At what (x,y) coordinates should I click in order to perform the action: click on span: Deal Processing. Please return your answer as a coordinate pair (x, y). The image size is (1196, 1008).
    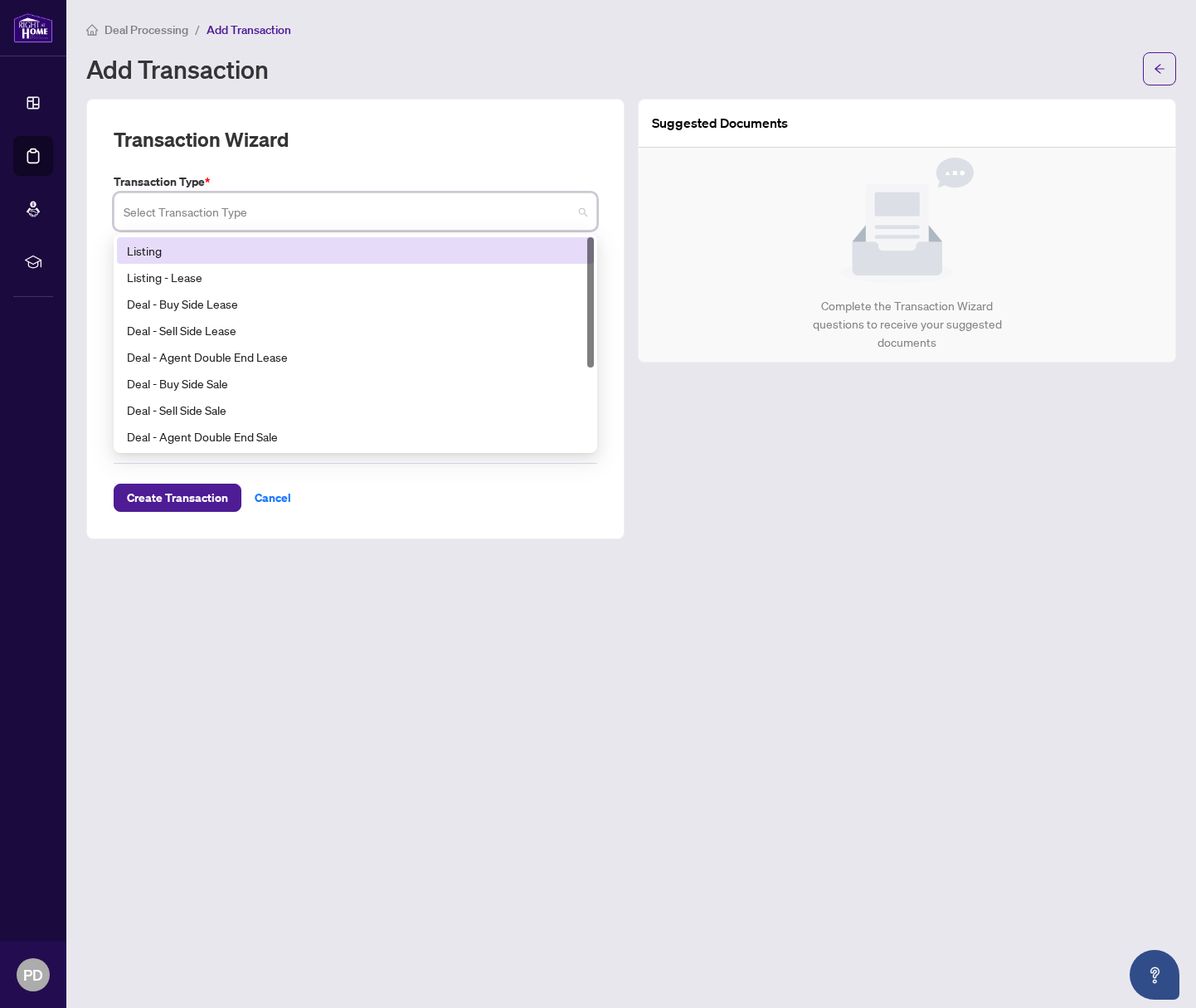
    Looking at the image, I should click on (146, 30).